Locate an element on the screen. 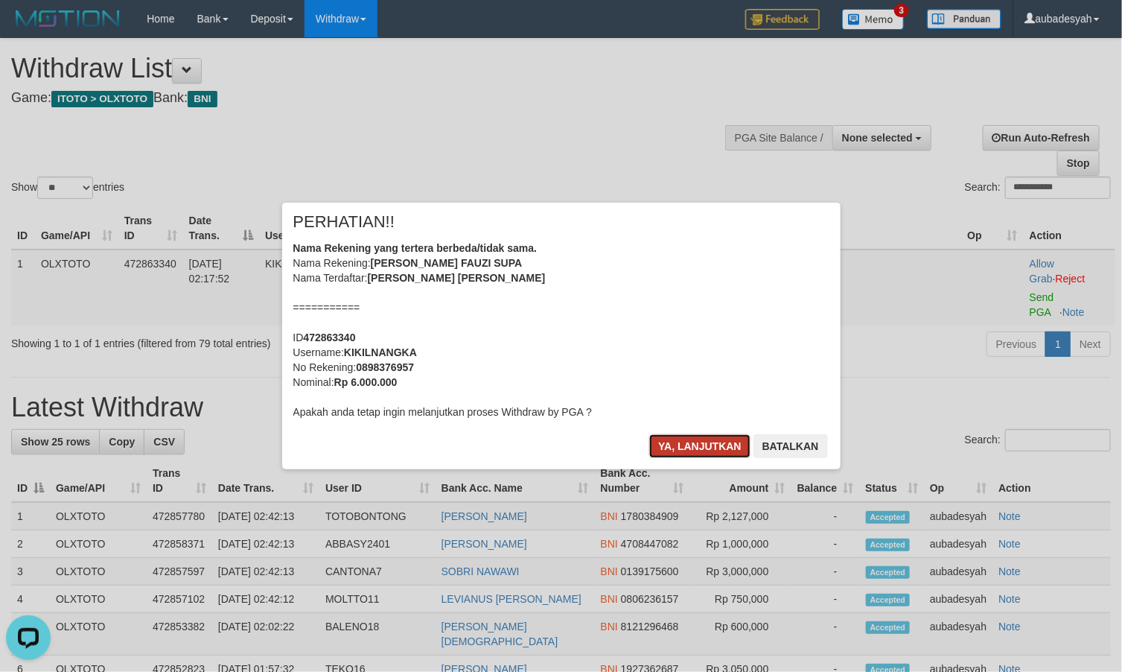  b: 0898376957 is located at coordinates (385, 367).